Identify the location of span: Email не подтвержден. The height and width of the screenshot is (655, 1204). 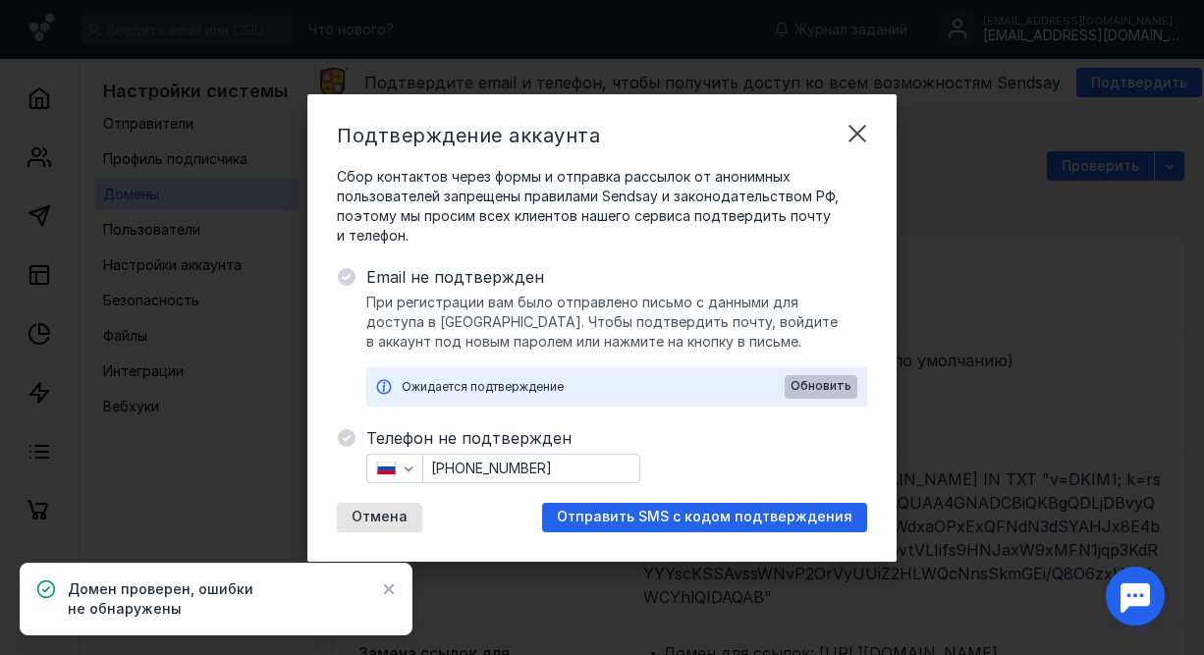
(617, 277).